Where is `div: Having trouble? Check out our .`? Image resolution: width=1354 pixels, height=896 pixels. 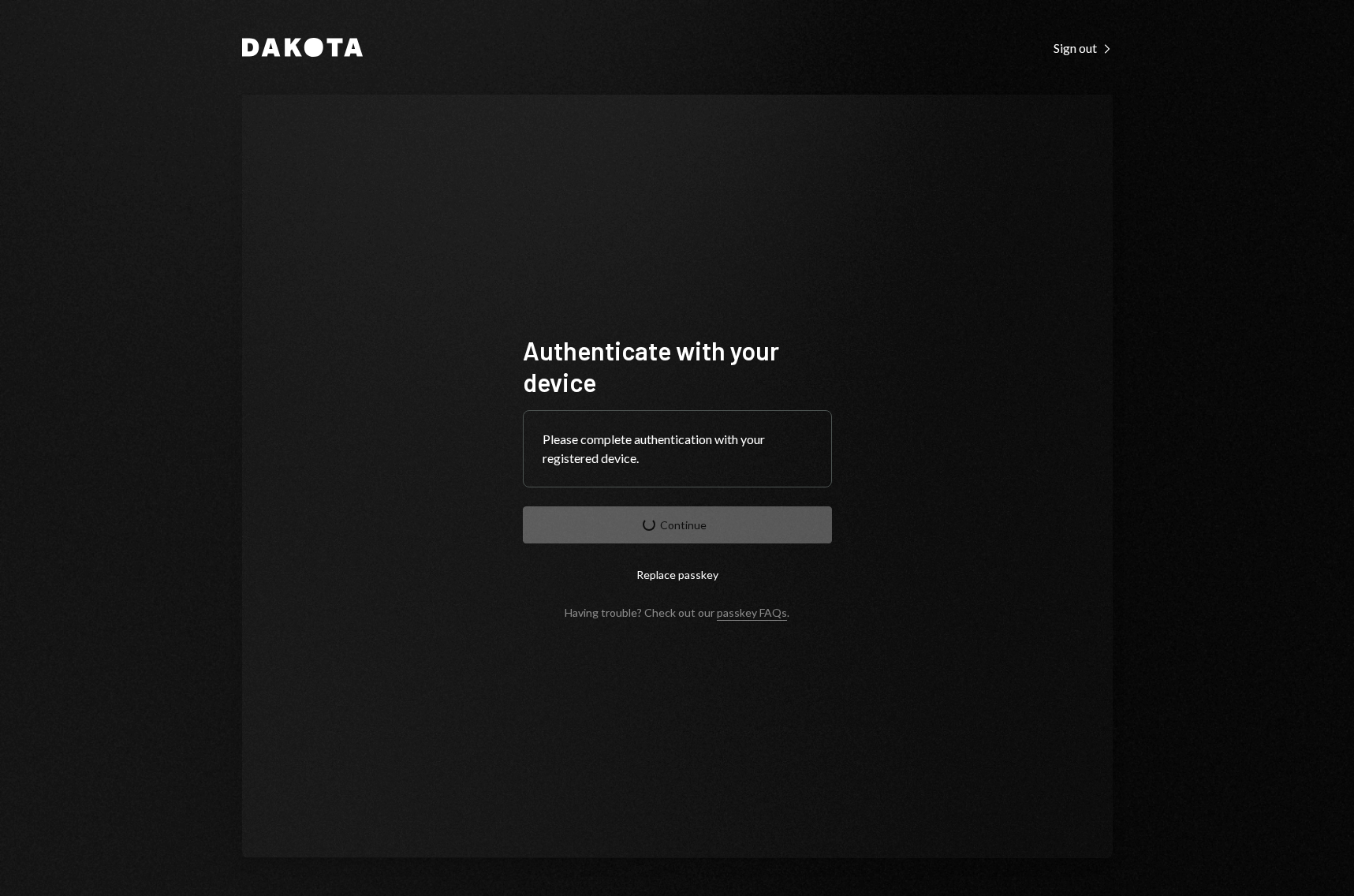 div: Having trouble? Check out our . is located at coordinates (677, 612).